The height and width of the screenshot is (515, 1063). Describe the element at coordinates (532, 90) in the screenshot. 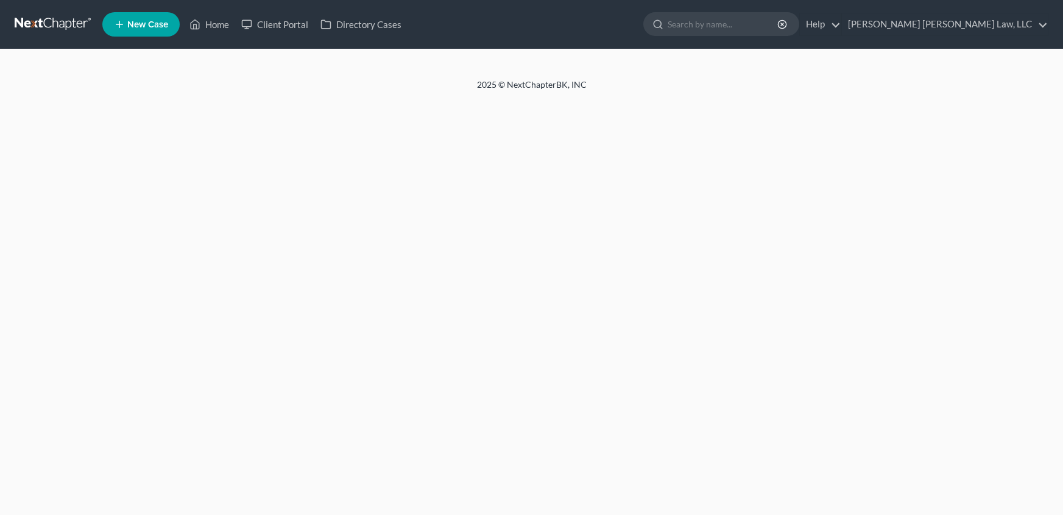

I see `div: 2025 © NextChapterBK, INC` at that location.